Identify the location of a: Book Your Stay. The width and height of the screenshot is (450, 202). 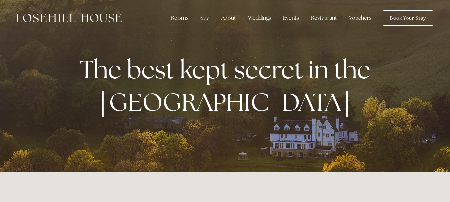
(408, 18).